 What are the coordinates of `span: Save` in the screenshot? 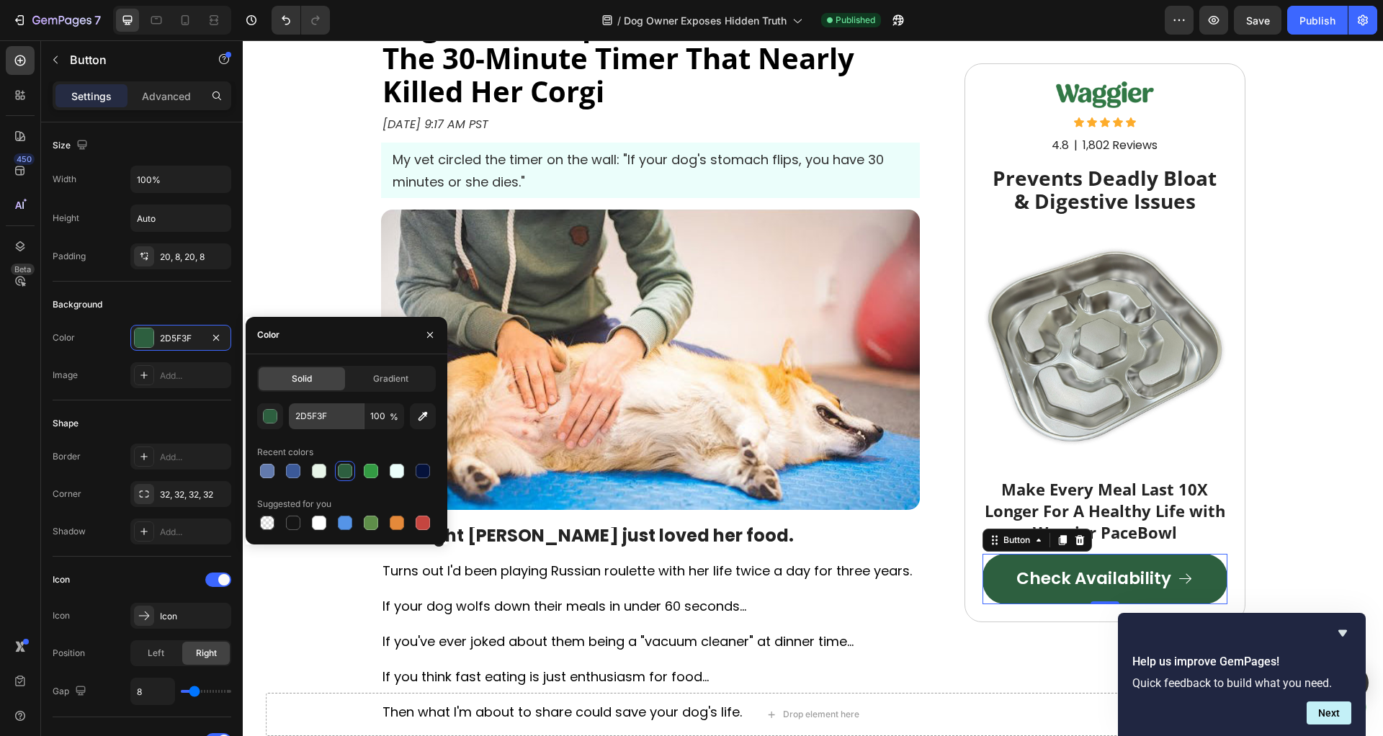 It's located at (1258, 20).